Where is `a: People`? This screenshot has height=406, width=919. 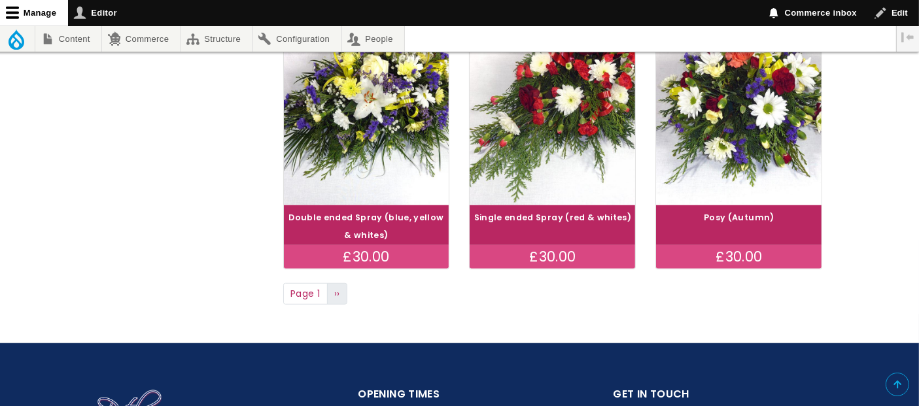 a: People is located at coordinates (374, 39).